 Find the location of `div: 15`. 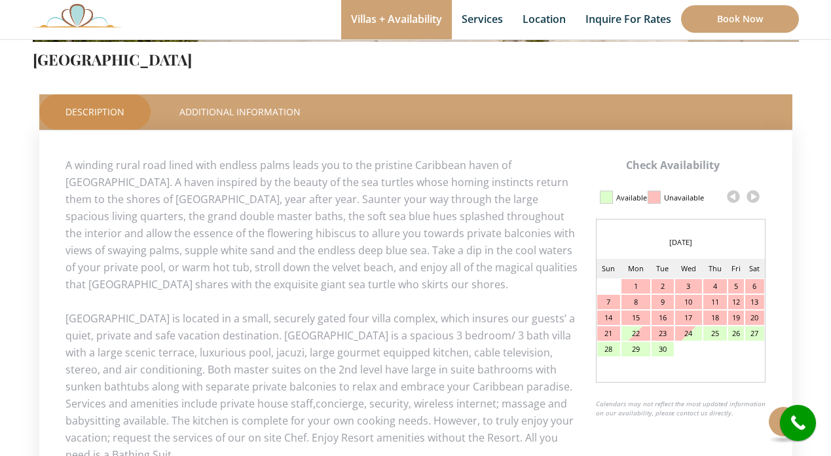

div: 15 is located at coordinates (635, 318).